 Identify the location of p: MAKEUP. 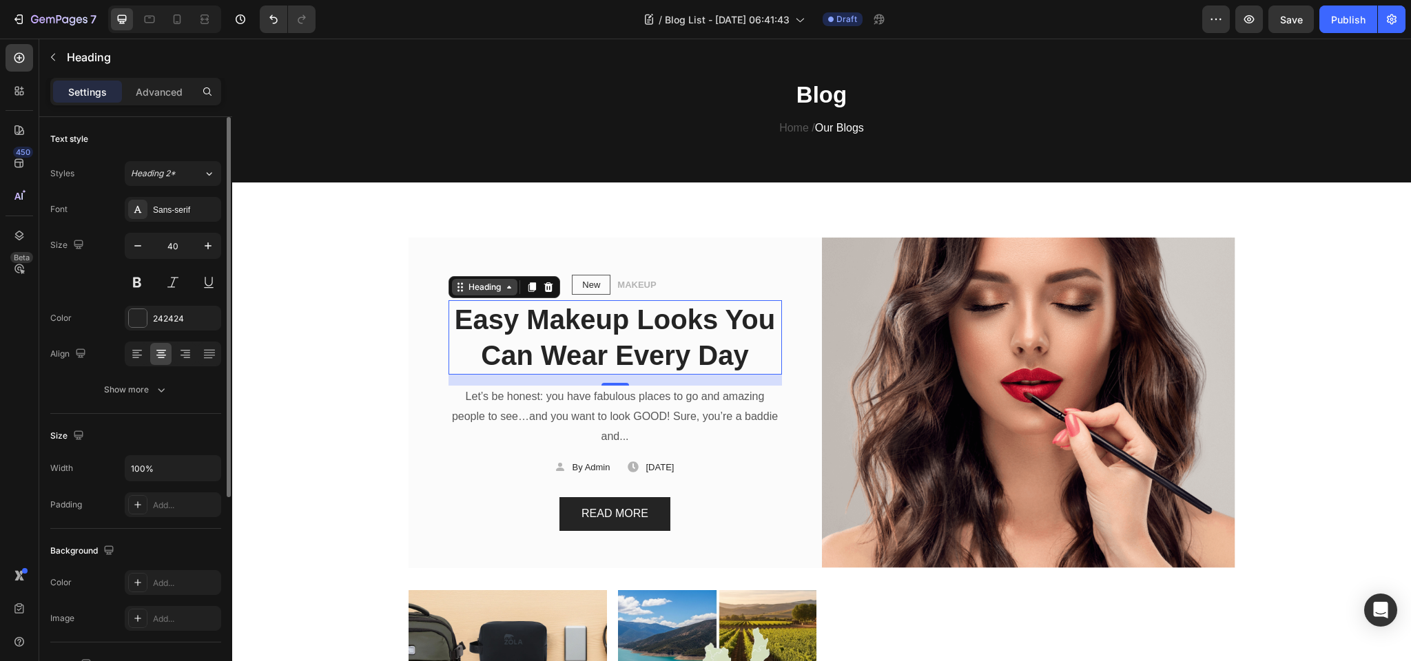
(404, 247).